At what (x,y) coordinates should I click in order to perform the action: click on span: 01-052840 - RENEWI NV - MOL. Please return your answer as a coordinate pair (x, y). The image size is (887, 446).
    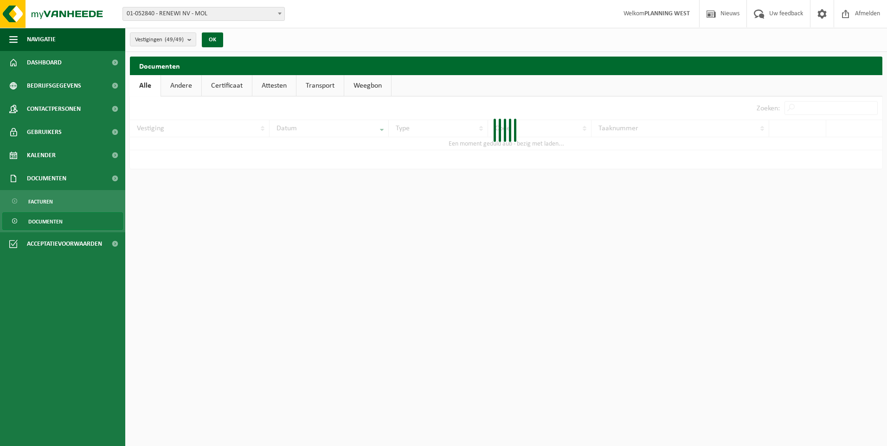
    Looking at the image, I should click on (204, 14).